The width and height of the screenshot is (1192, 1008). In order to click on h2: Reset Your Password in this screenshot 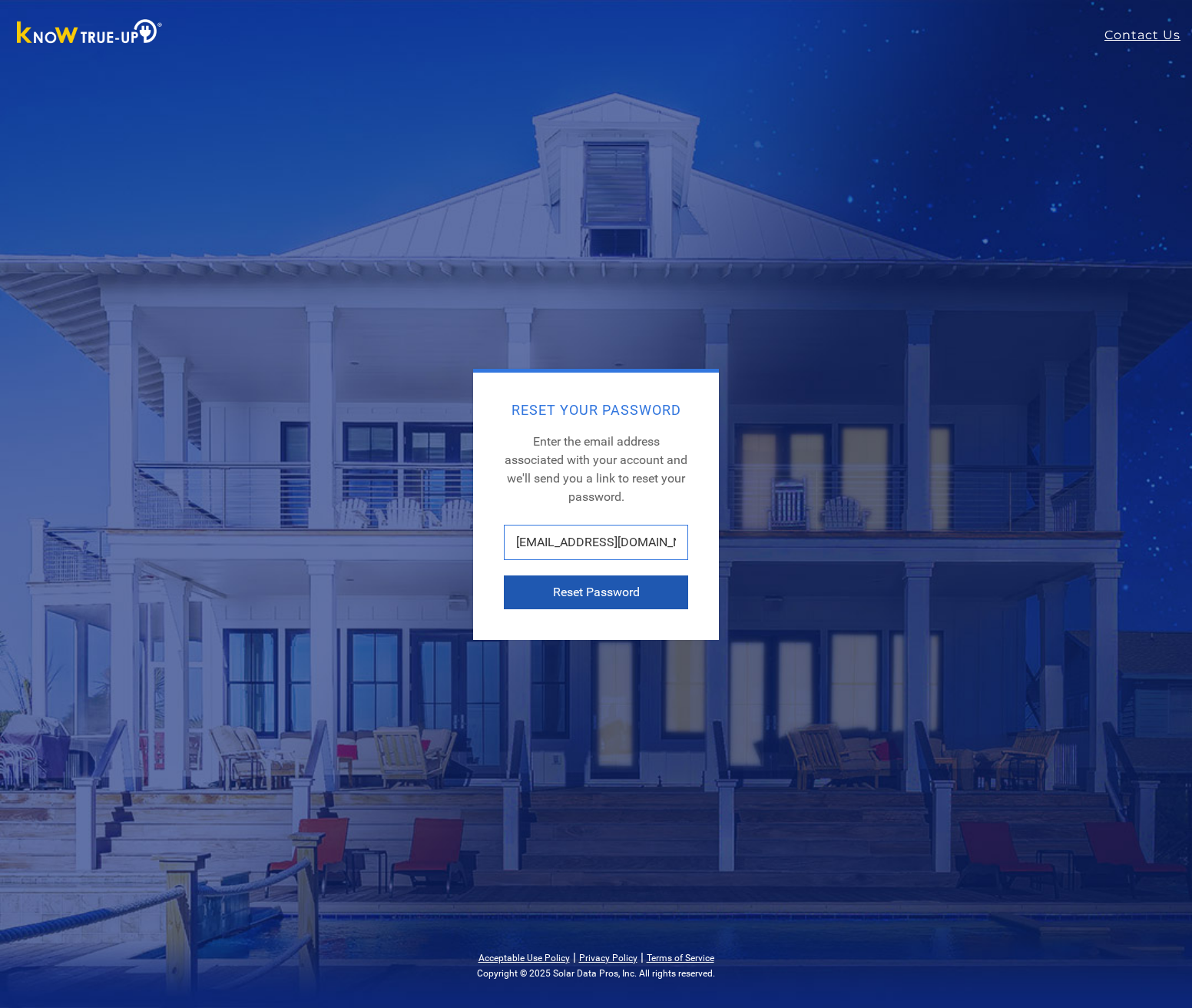, I will do `click(596, 410)`.